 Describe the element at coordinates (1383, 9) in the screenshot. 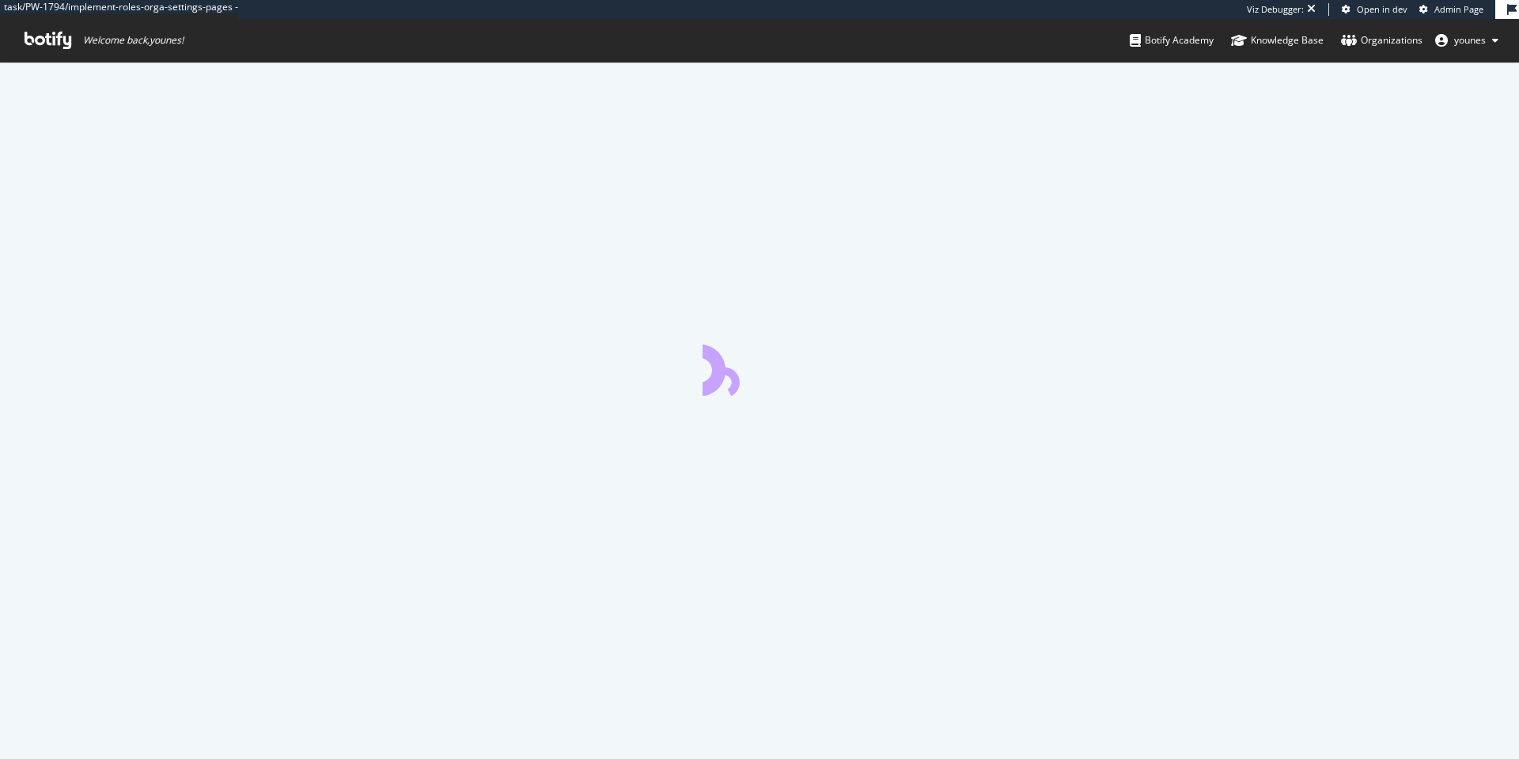

I see `span: Open in dev` at that location.